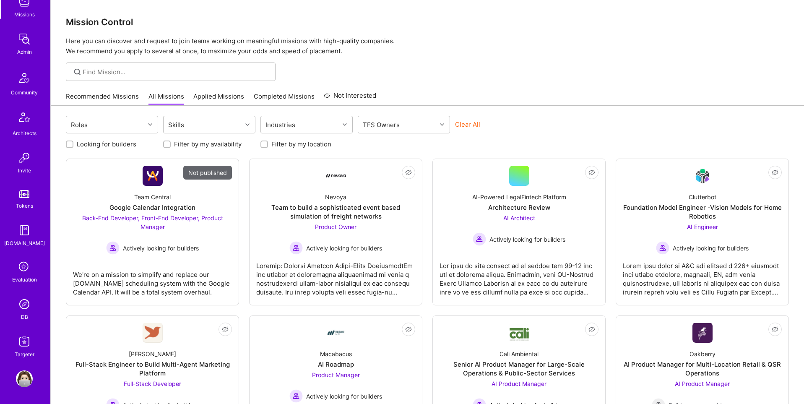 The width and height of the screenshot is (804, 404). What do you see at coordinates (519, 197) in the screenshot?
I see `div: AI-Powered LegalFintech Platform` at bounding box center [519, 197].